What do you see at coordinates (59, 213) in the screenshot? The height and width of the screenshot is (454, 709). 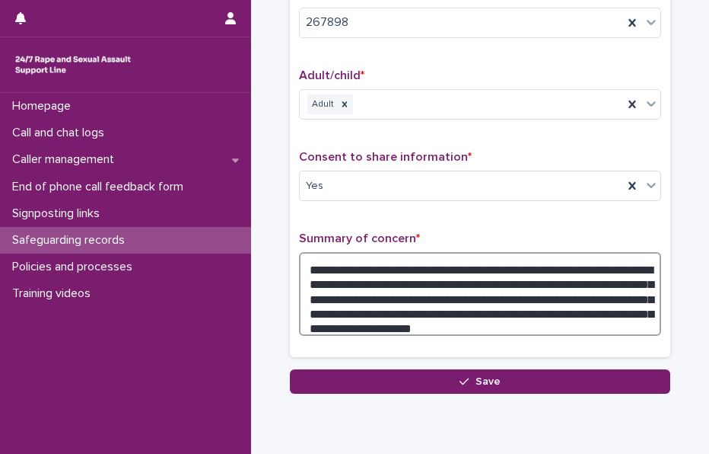 I see `p: Signposting links` at bounding box center [59, 213].